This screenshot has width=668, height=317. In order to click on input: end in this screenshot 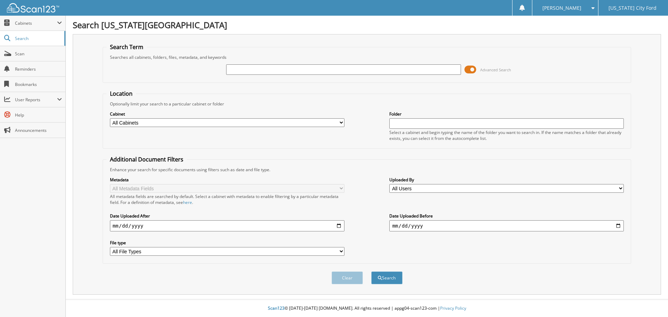, I will do `click(506, 226)`.